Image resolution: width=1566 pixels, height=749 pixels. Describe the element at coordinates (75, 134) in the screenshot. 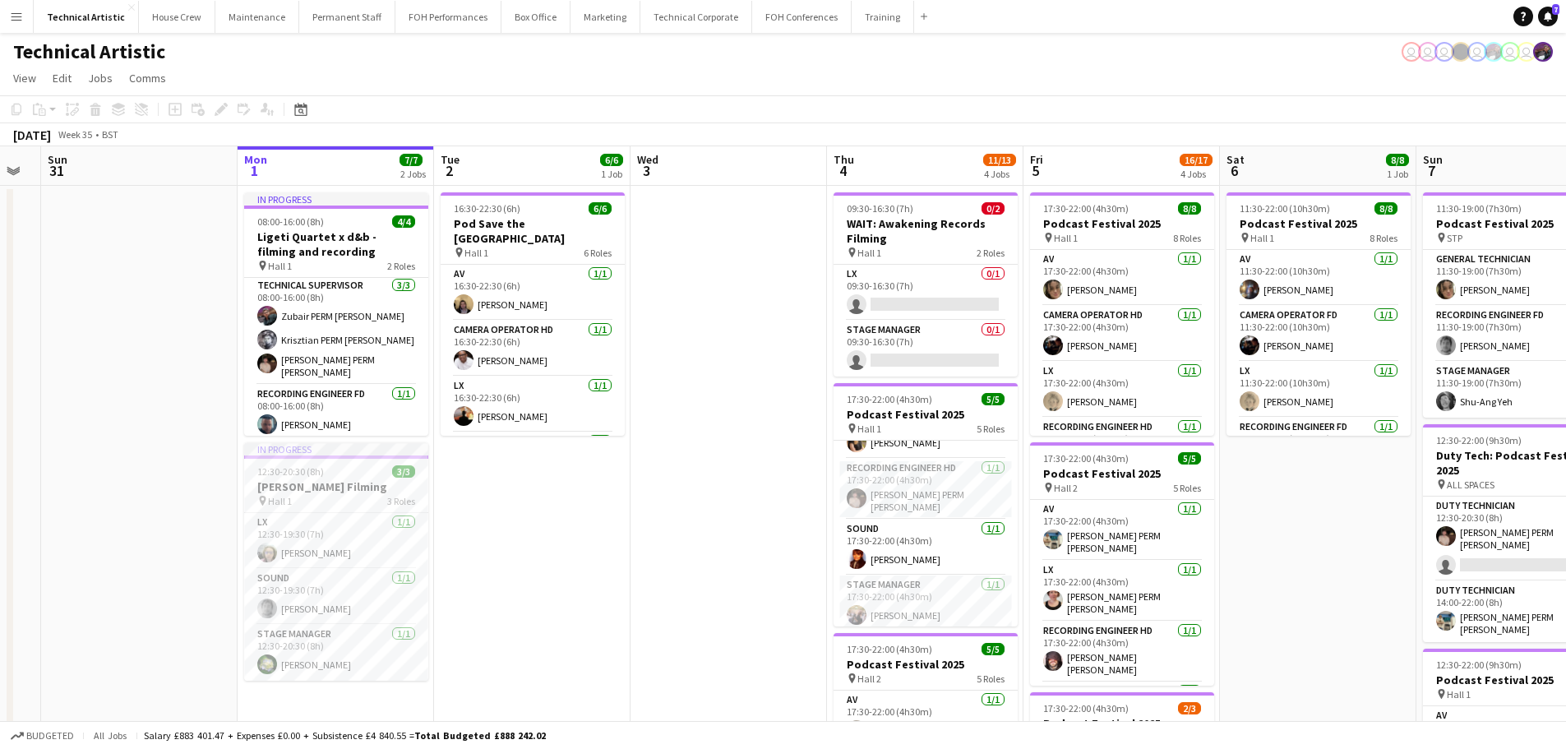

I see `span: Week 35` at that location.